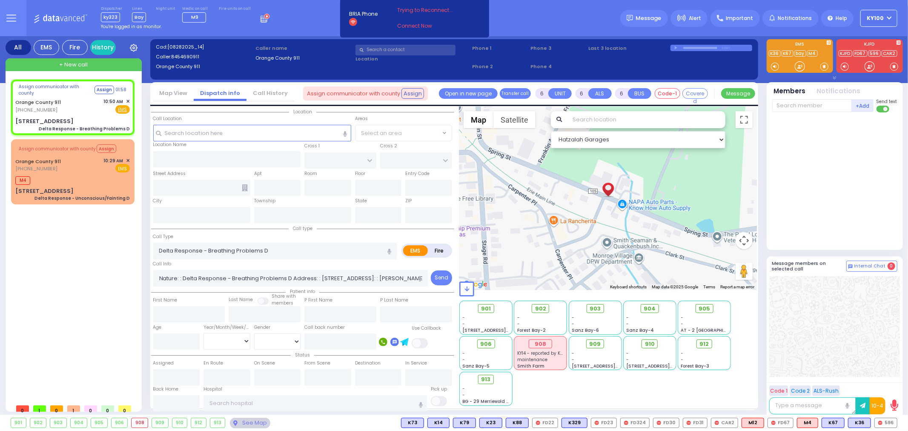 This screenshot has width=908, height=431. I want to click on label: Last Name, so click(241, 300).